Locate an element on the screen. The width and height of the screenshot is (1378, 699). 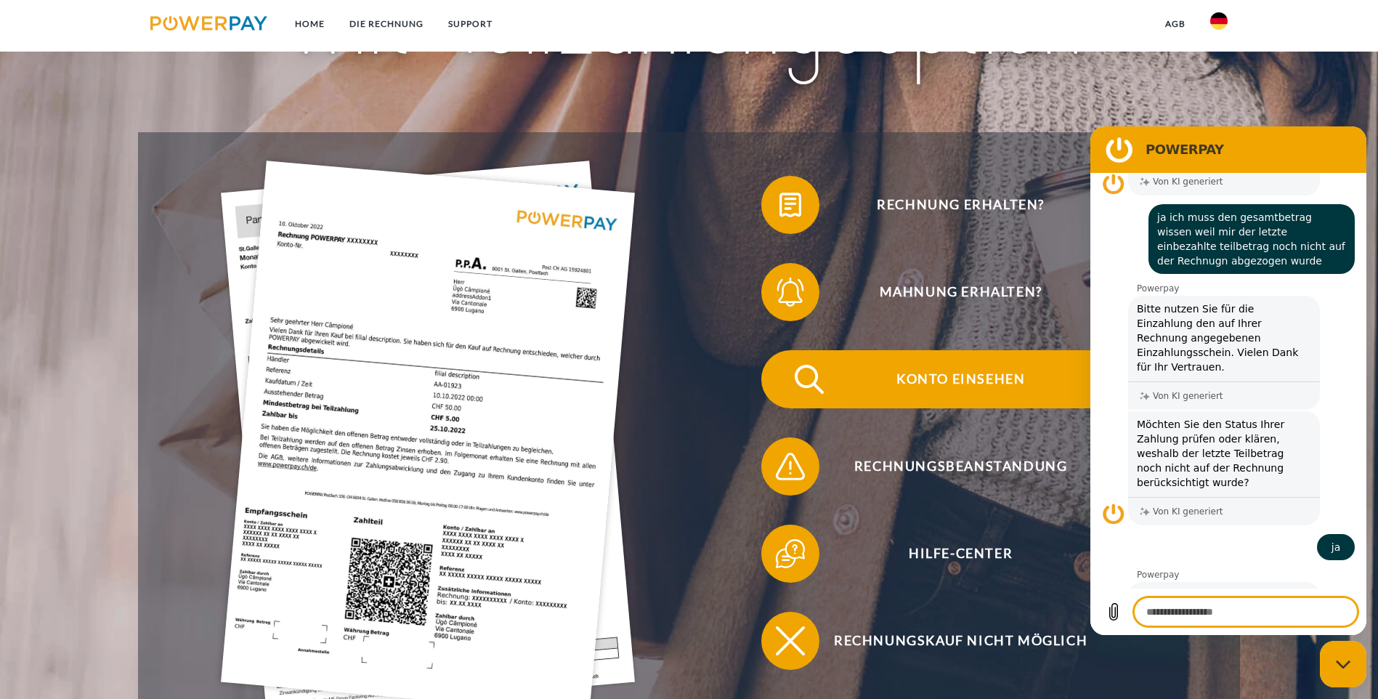
h2: POWERPAY is located at coordinates (158, 23).